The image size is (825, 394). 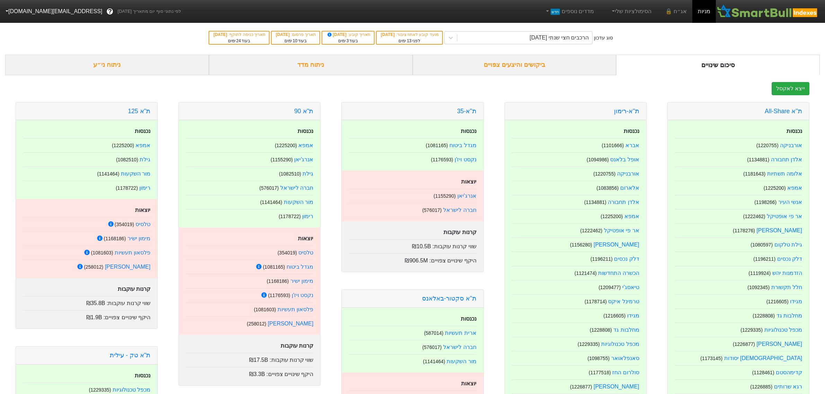 I want to click on a: הזדמנות יהש, so click(x=787, y=273).